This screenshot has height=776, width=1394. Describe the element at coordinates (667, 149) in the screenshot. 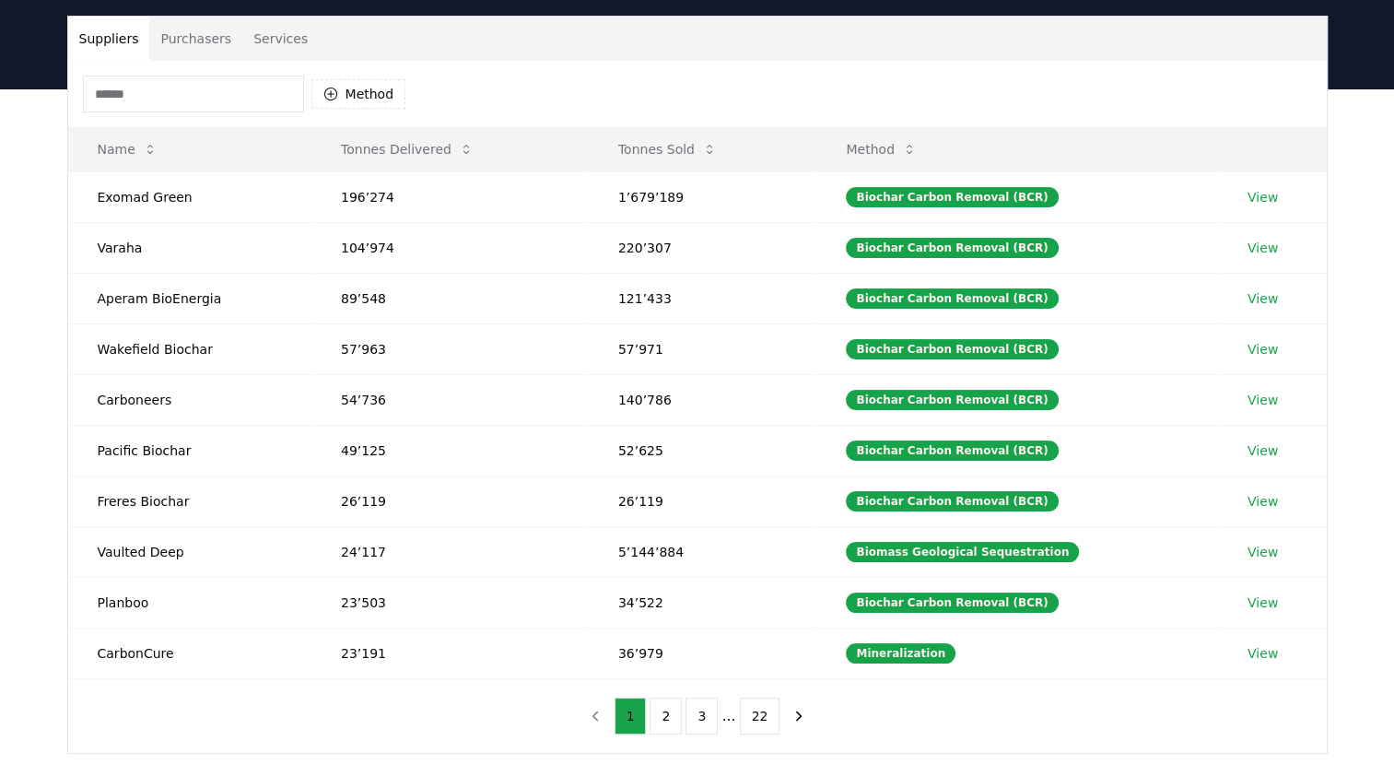

I see `button: Tonnes Sold` at that location.